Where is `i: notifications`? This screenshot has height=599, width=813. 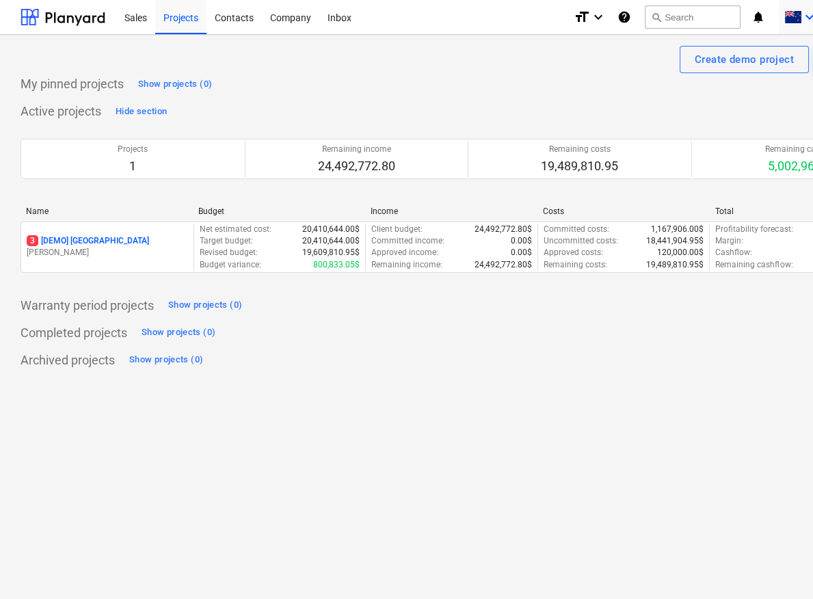 i: notifications is located at coordinates (758, 17).